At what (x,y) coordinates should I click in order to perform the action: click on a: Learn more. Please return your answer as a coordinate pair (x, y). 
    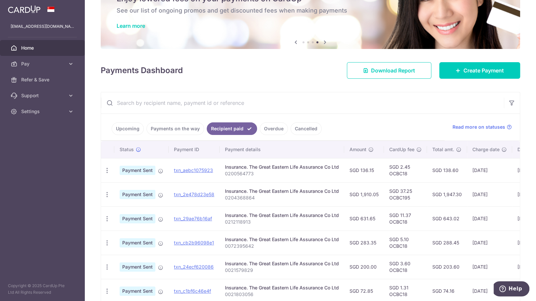
    Looking at the image, I should click on (131, 26).